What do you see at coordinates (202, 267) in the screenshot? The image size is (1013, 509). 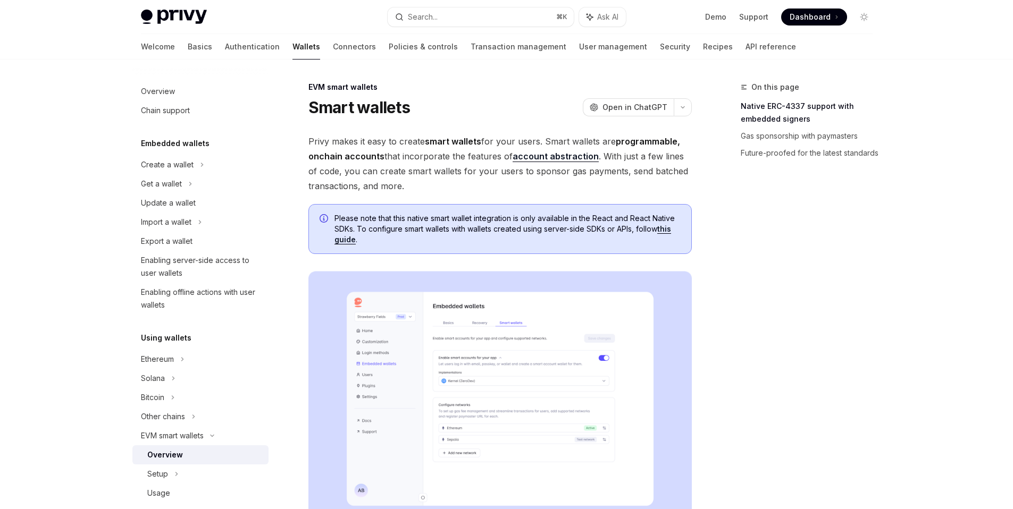 I see `div: Enabling server-side access to user wallets` at bounding box center [202, 267].